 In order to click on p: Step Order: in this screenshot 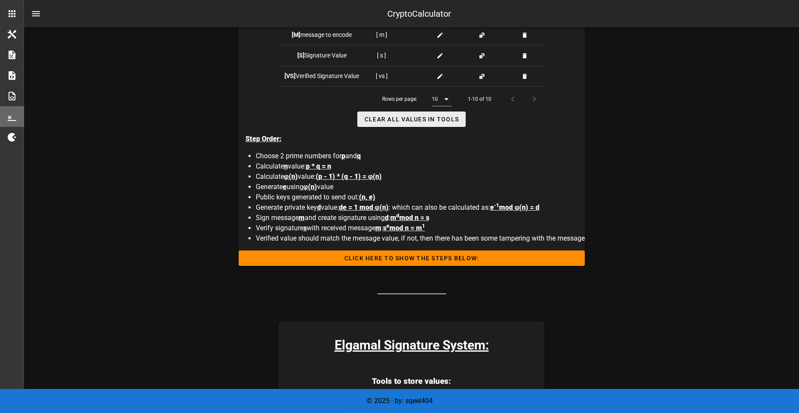, I will do `click(415, 139)`.